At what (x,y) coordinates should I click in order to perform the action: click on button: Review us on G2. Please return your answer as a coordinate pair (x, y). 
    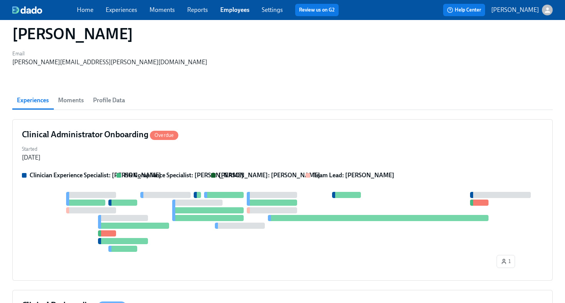
    Looking at the image, I should click on (317, 10).